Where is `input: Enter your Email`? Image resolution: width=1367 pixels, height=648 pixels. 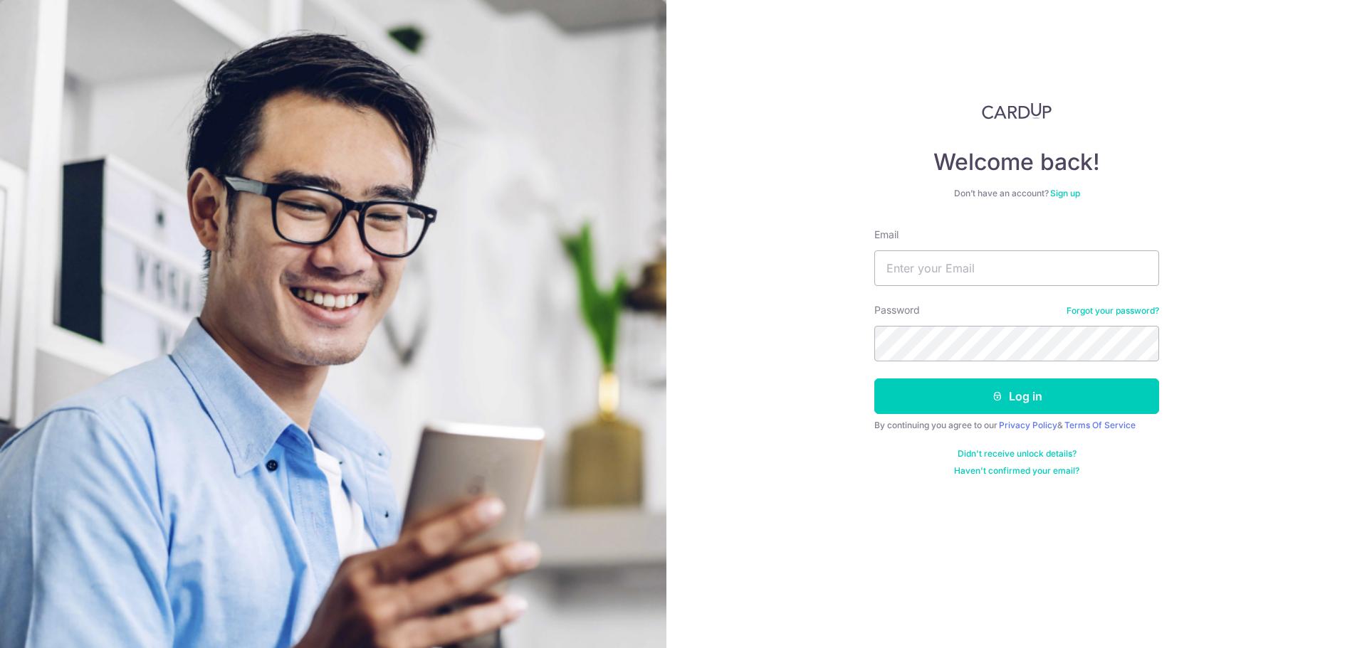
input: Enter your Email is located at coordinates (1016, 268).